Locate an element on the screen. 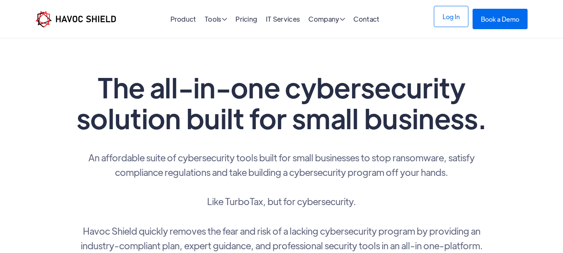 This screenshot has width=563, height=253. div: Chat Widget is located at coordinates (493, 208).